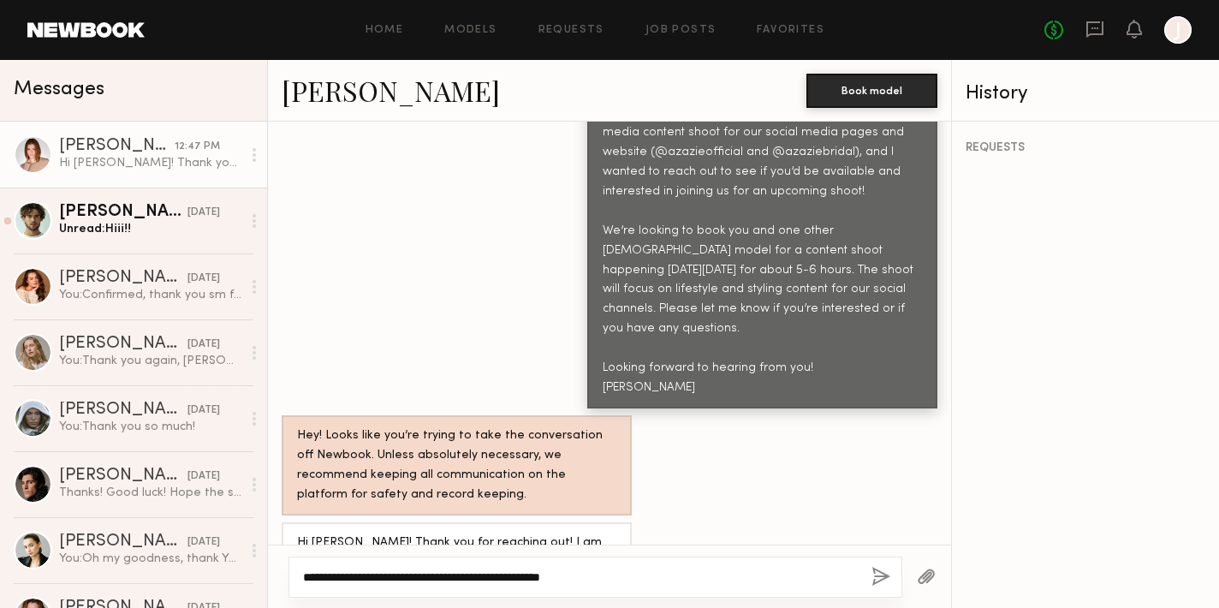 The image size is (1219, 608). I want to click on a: Book model, so click(871, 89).